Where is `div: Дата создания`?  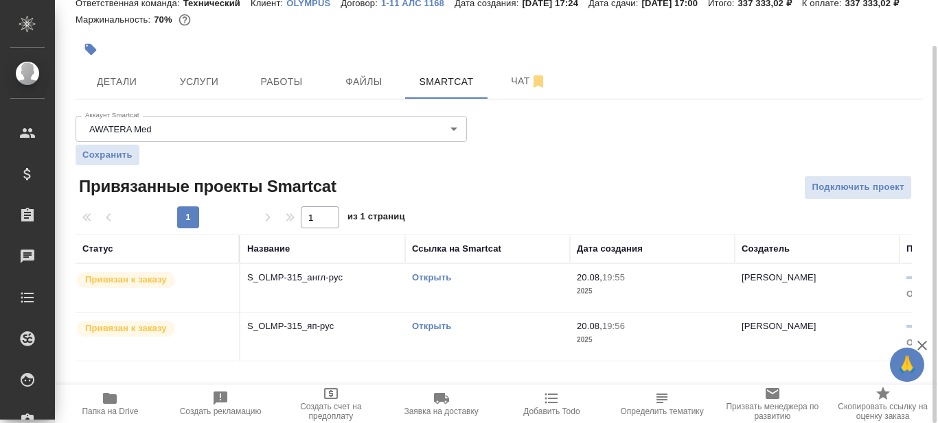 div: Дата создания is located at coordinates (609, 249).